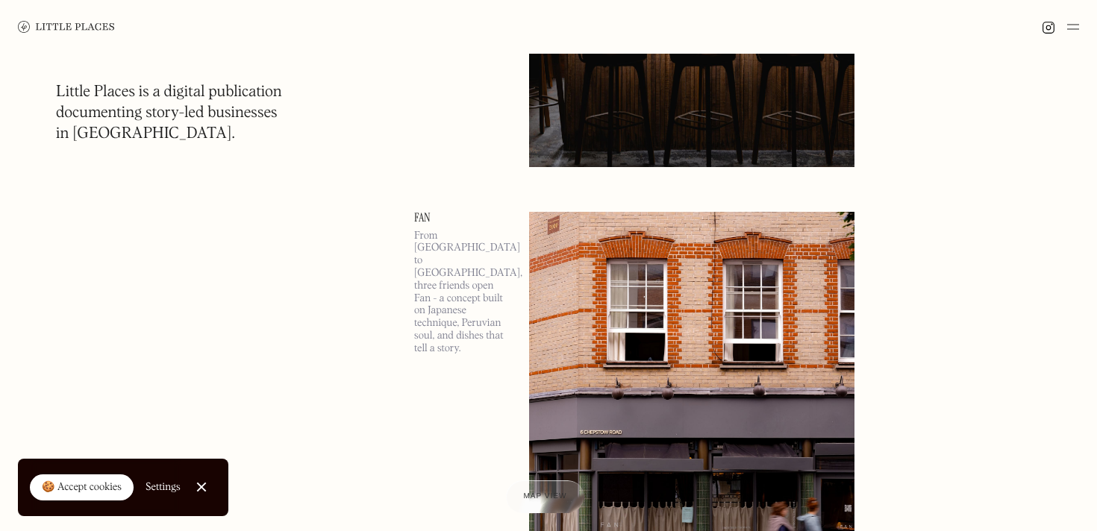  I want to click on a: Close Cookie Popup, so click(201, 487).